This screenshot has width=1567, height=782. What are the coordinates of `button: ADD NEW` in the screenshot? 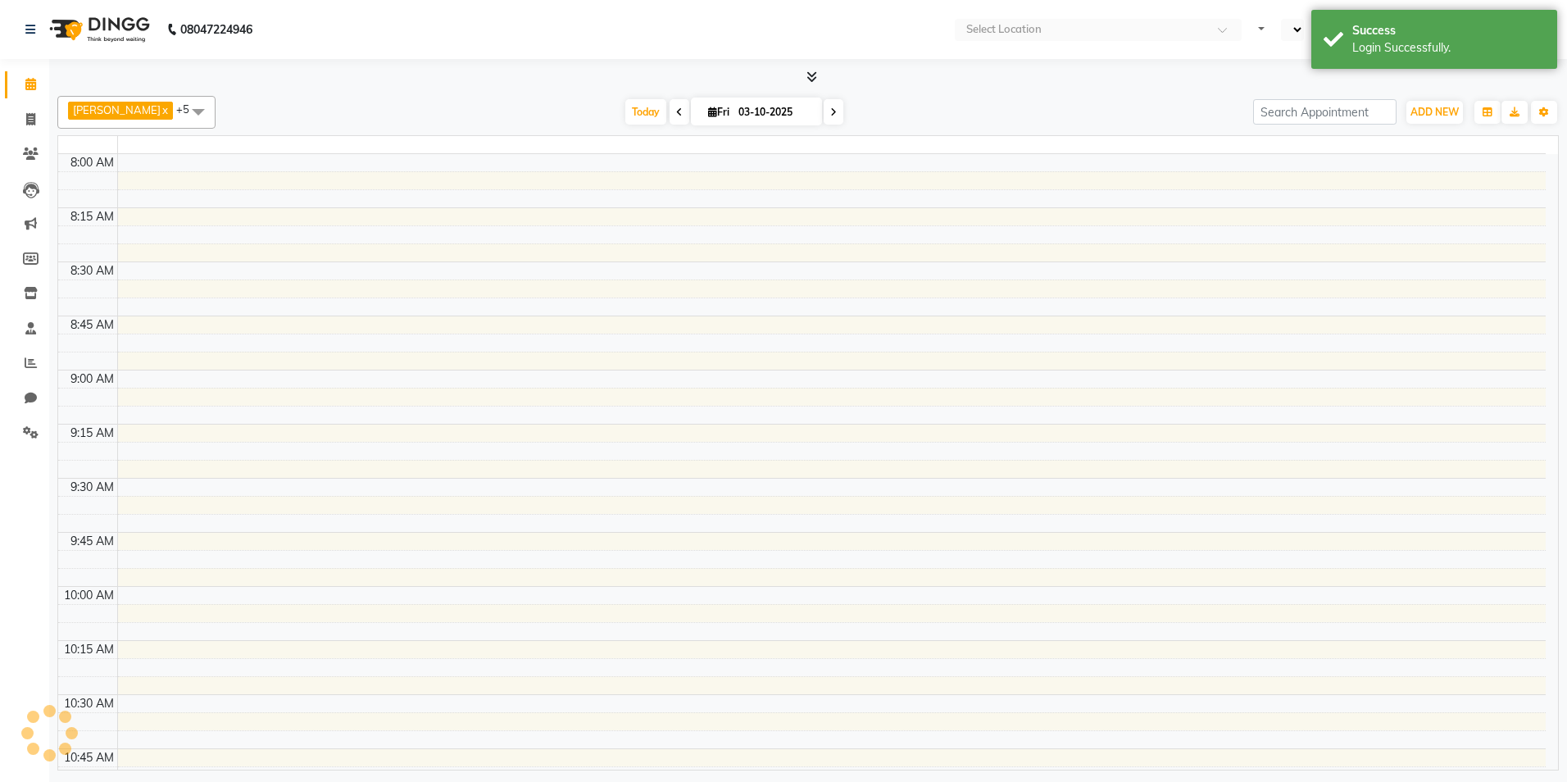 It's located at (1434, 112).